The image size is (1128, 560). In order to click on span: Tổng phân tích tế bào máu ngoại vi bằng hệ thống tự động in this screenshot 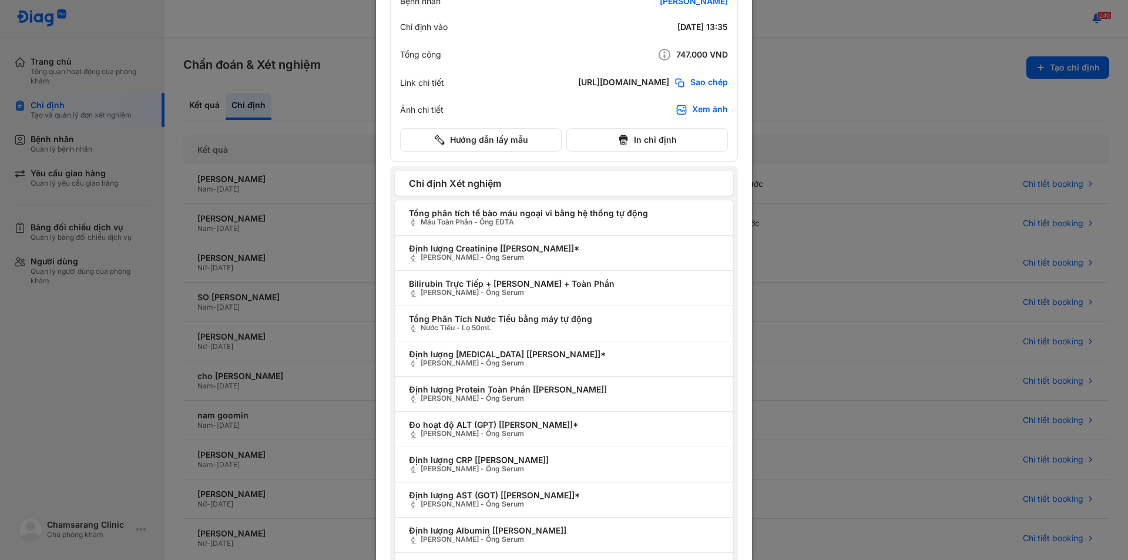, I will do `click(564, 213)`.